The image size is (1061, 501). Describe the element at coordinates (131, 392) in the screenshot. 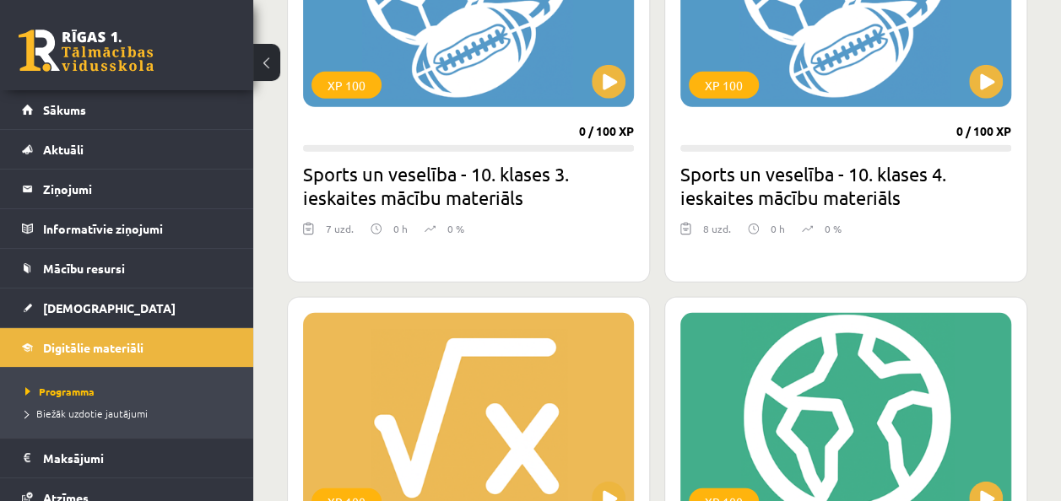

I see `a: Programma` at that location.